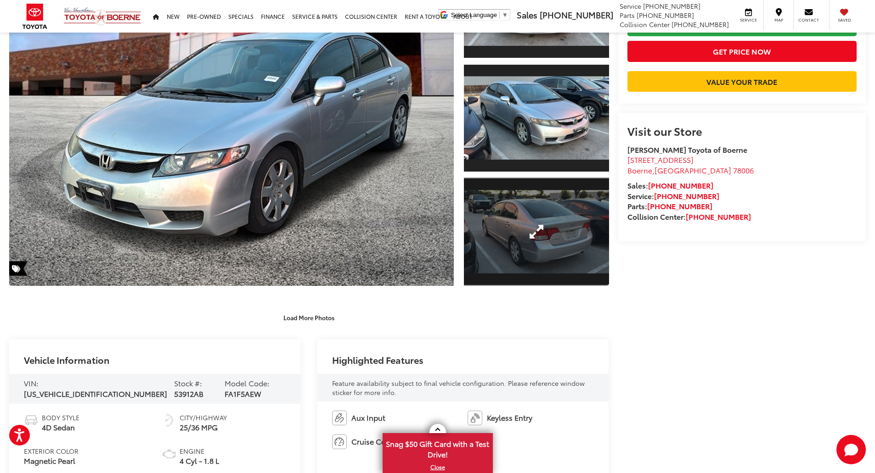  Describe the element at coordinates (536, 118) in the screenshot. I see `a: Expand Photo 2` at that location.